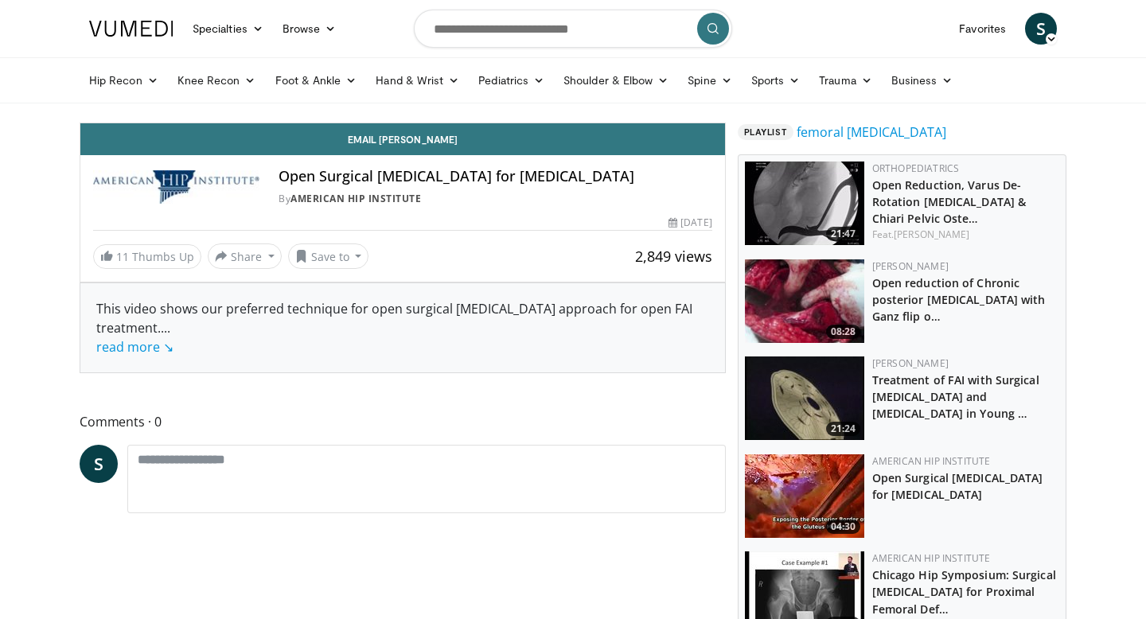  What do you see at coordinates (916, 168) in the screenshot?
I see `a: OrthoPediatrics` at bounding box center [916, 168].